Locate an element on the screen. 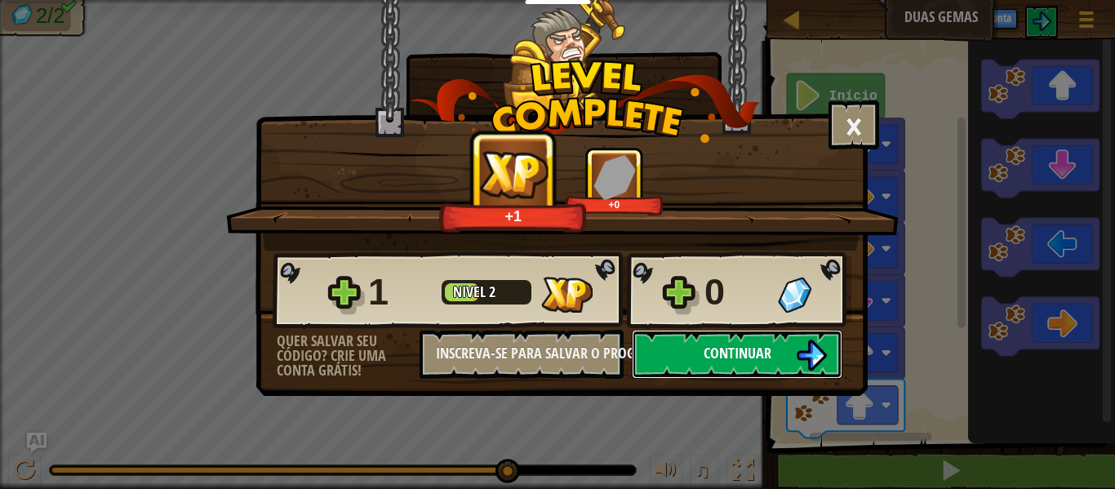  div: Quer salvar seu código? Crie uma conta grátis! is located at coordinates (348, 356).